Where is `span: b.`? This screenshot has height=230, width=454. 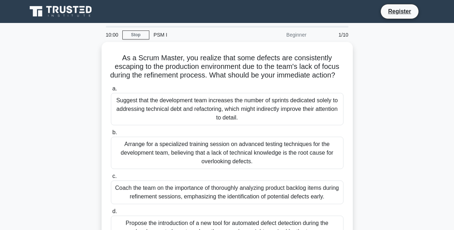
span: b. is located at coordinates (114, 132).